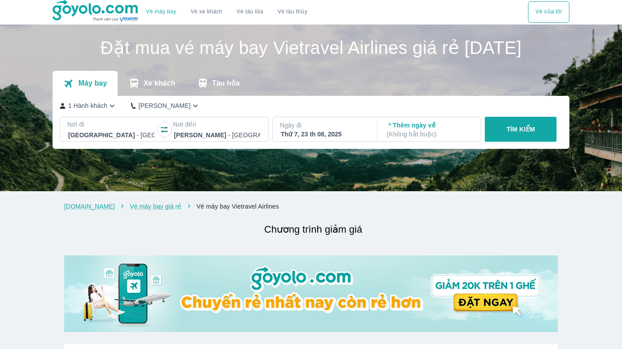  I want to click on p: 1 Hành khách, so click(88, 106).